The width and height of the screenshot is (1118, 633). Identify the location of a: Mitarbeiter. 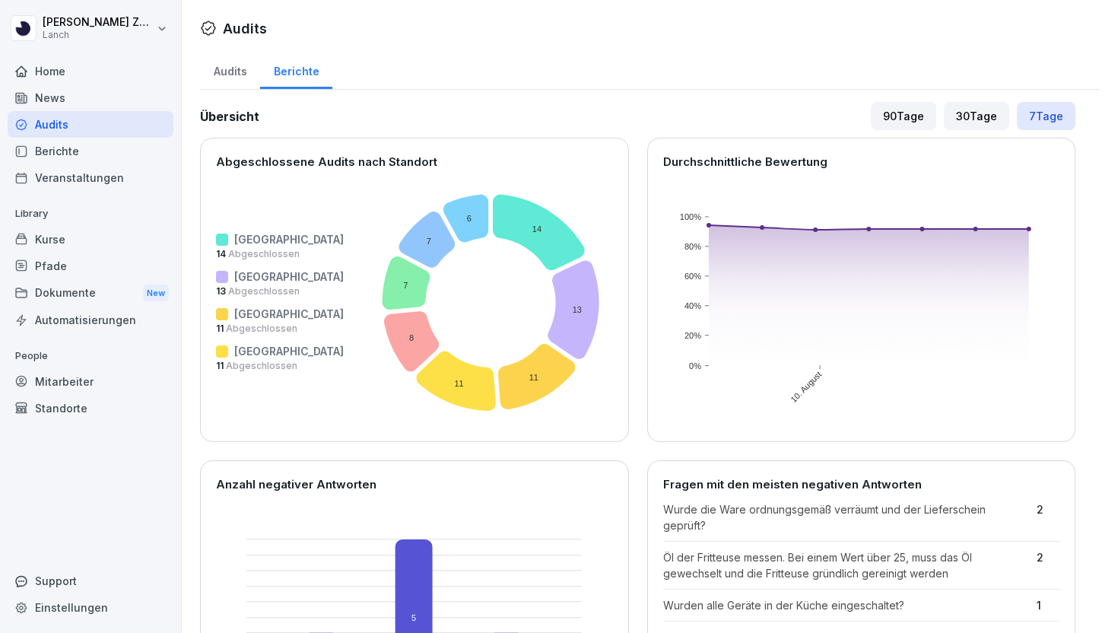
(90, 381).